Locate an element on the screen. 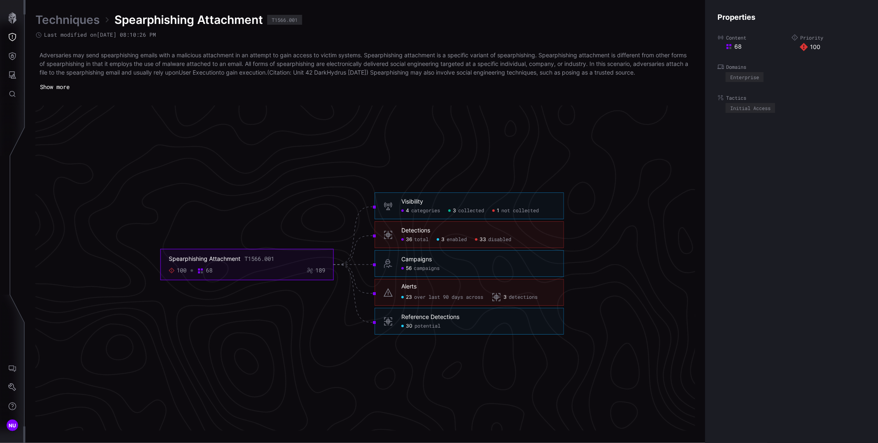 The image size is (878, 443). span: 33 is located at coordinates (483, 240).